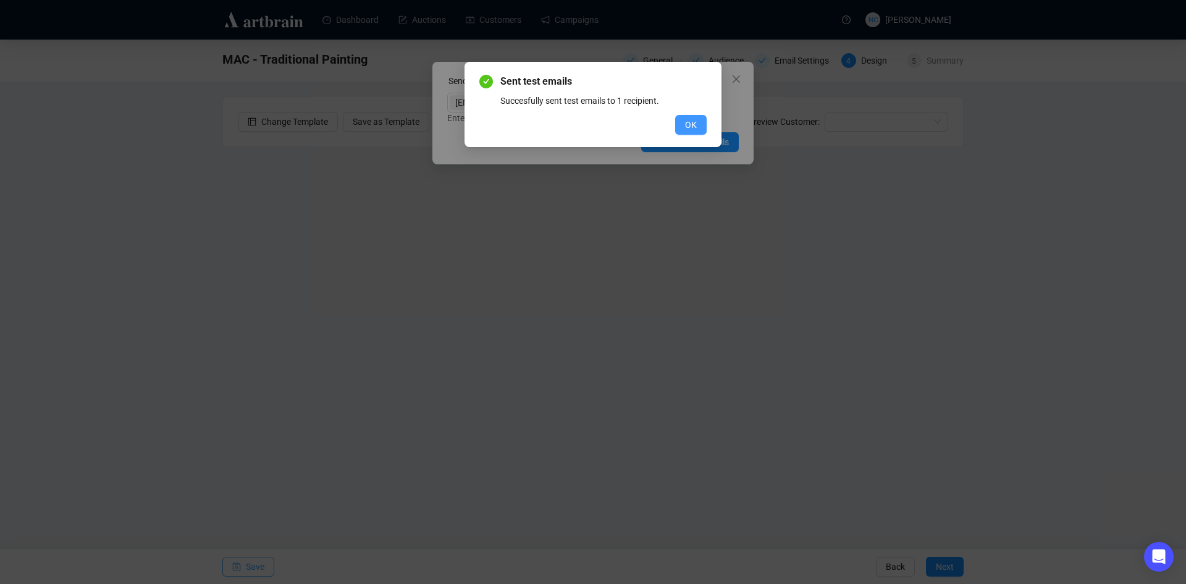  I want to click on span: check-circle, so click(486, 82).